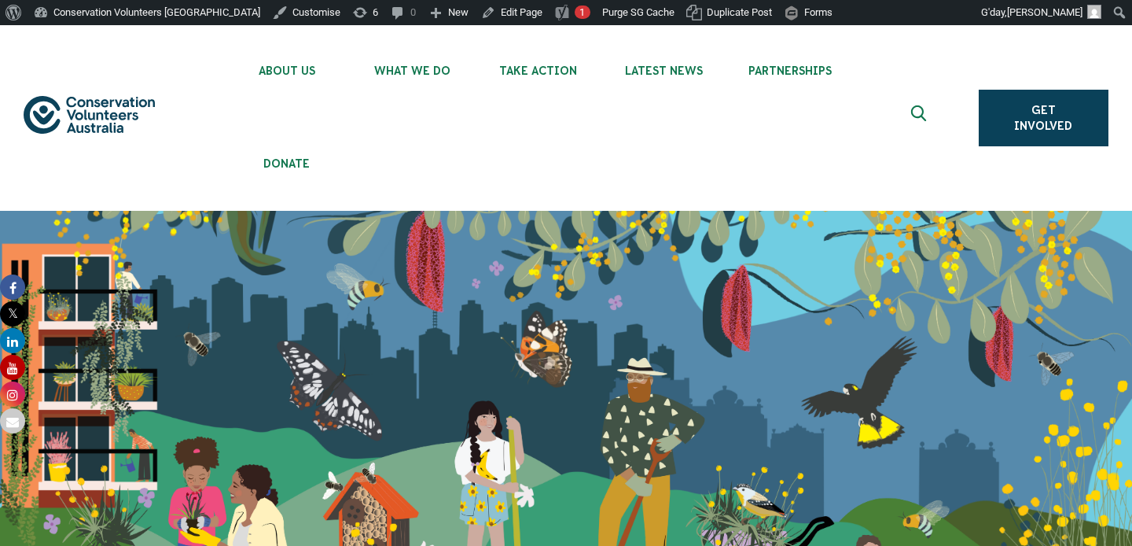 This screenshot has width=1132, height=546. Describe the element at coordinates (413, 71) in the screenshot. I see `span: What We Do` at that location.